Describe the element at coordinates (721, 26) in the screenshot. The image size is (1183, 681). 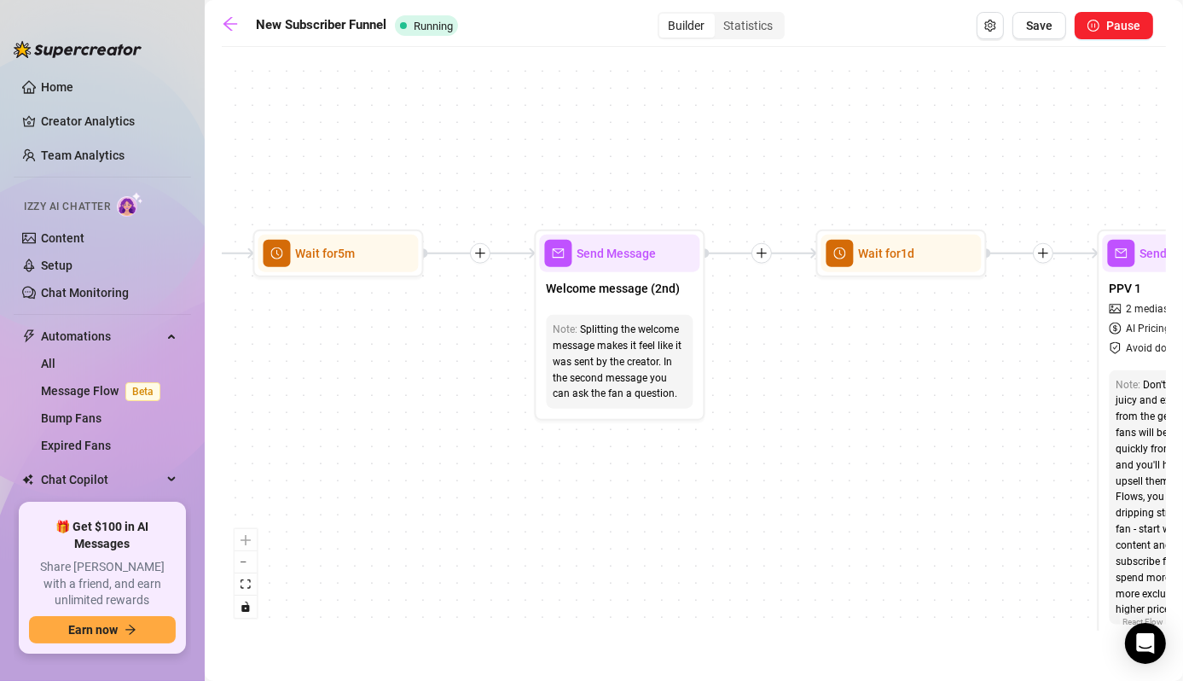
I see `div: segmented control` at that location.